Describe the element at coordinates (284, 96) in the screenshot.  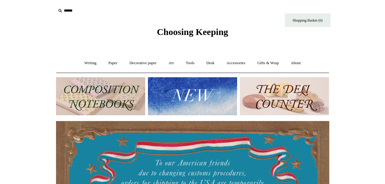
I see `a: The Deli Counter` at that location.